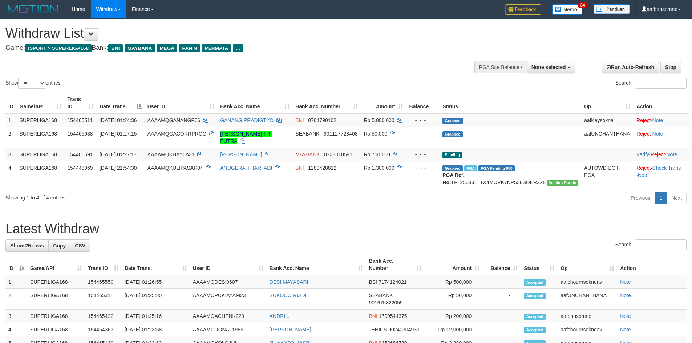 This screenshot has width=692, height=343. Describe the element at coordinates (103, 316) in the screenshot. I see `td: 154465422` at that location.